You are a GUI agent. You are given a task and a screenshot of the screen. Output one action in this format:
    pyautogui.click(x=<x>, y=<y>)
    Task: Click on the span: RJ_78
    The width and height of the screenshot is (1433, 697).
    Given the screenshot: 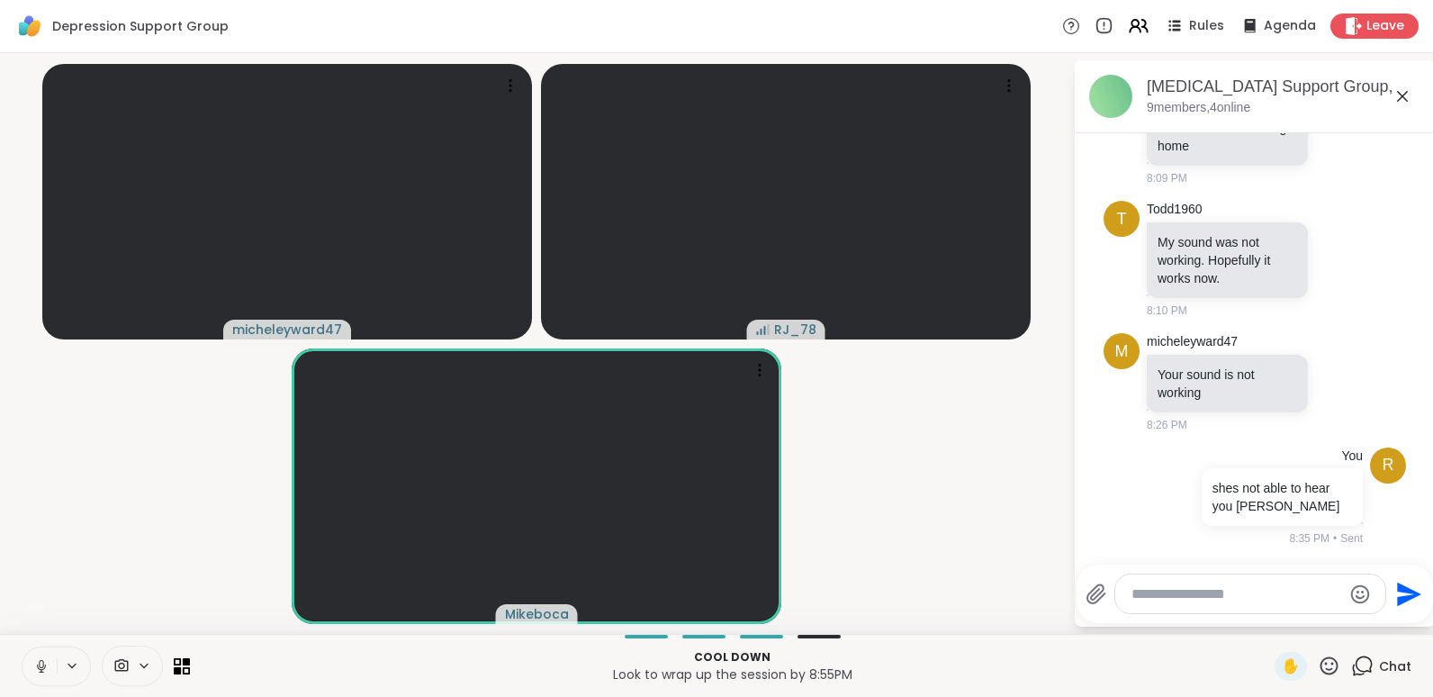 What is the action you would take?
    pyautogui.click(x=795, y=329)
    